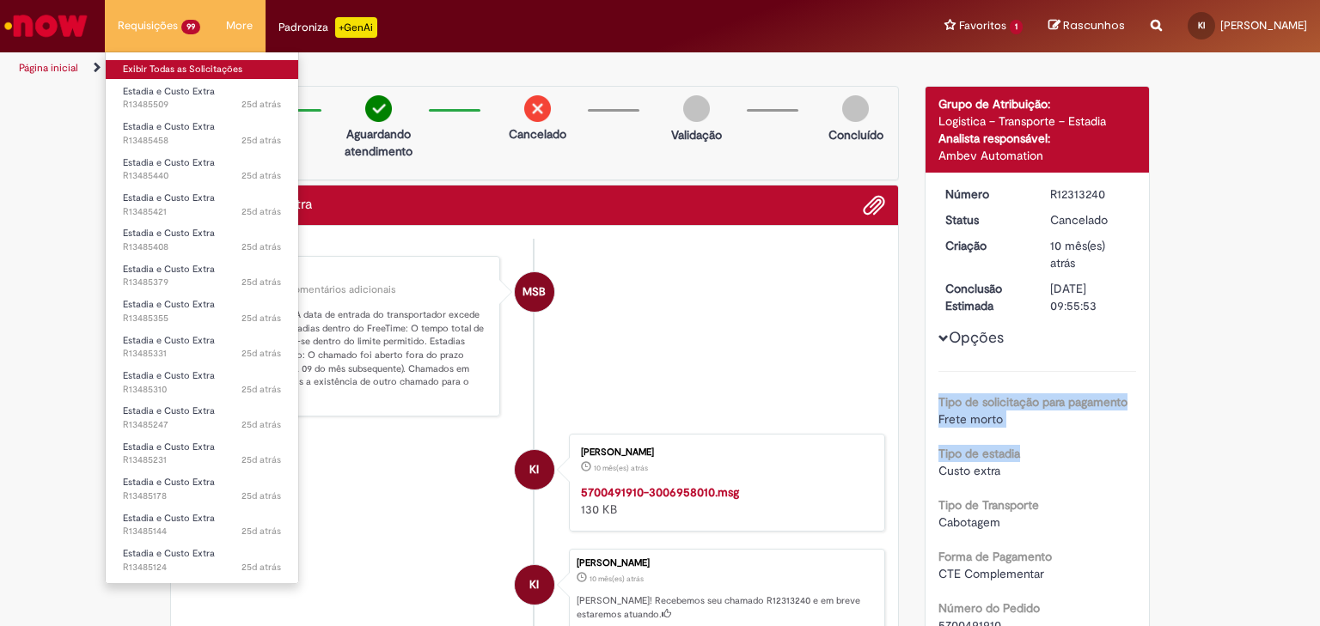 Image resolution: width=1320 pixels, height=626 pixels. I want to click on span: More, so click(239, 26).